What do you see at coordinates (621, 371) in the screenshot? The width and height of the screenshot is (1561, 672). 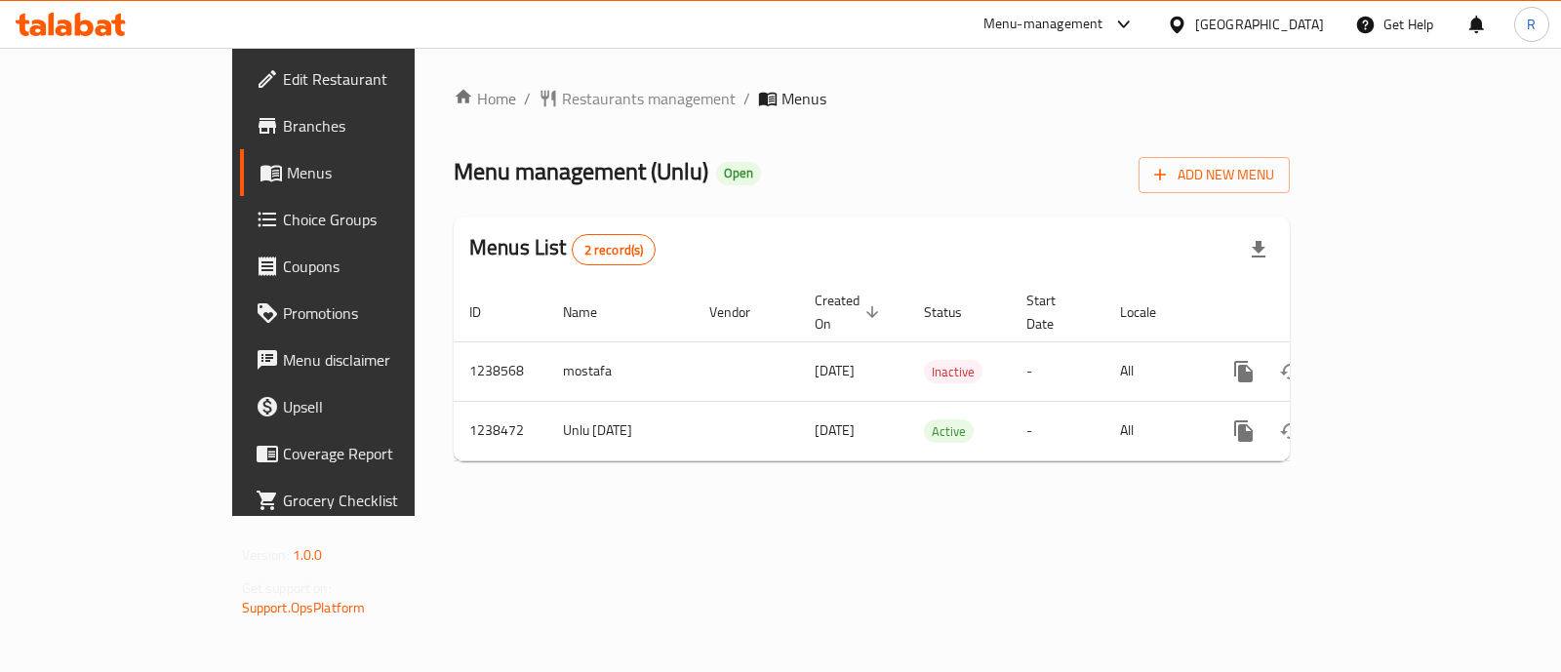 I see `td: mostafa` at bounding box center [621, 371].